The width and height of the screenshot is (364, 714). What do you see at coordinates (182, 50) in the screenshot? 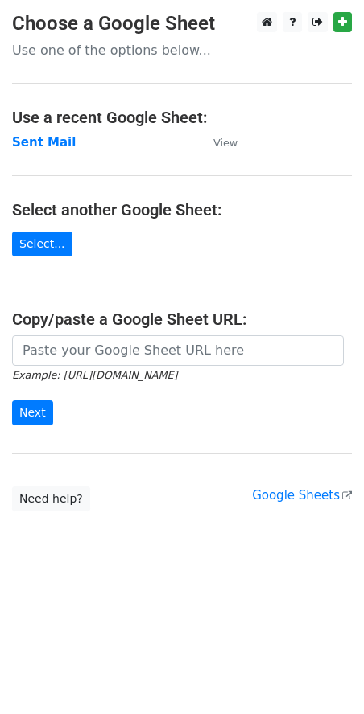
I see `p: Use one of the options below...` at bounding box center [182, 50].